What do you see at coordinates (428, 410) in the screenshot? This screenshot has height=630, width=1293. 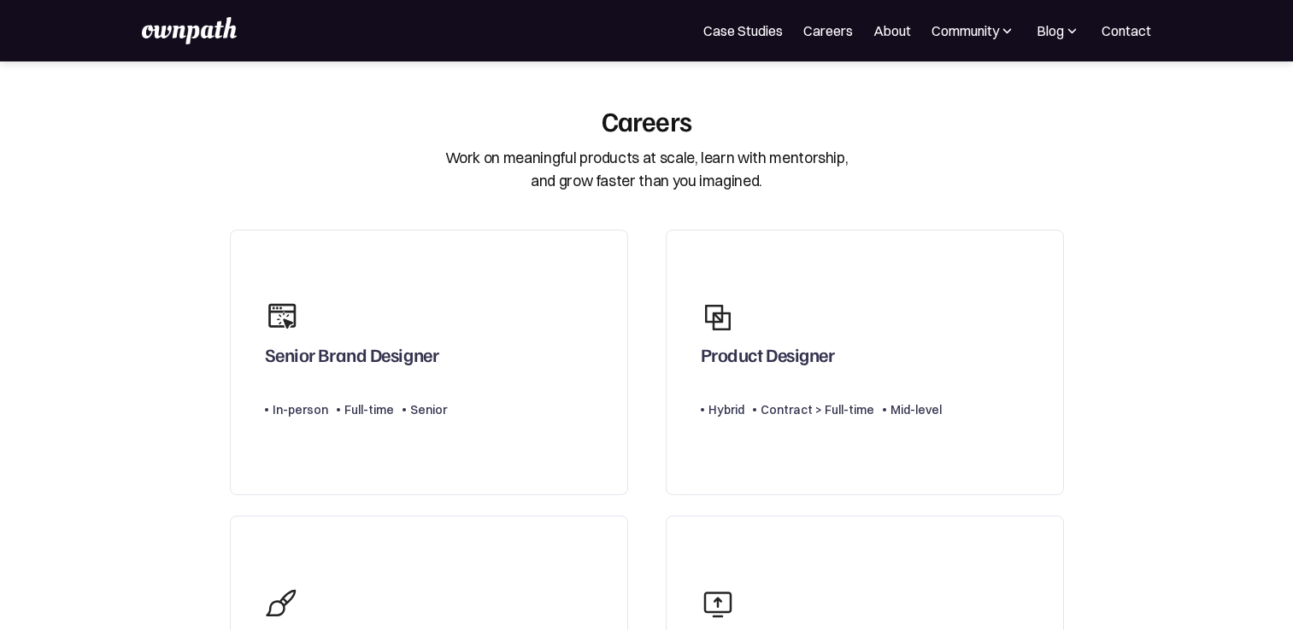 I see `div: Senior` at bounding box center [428, 410].